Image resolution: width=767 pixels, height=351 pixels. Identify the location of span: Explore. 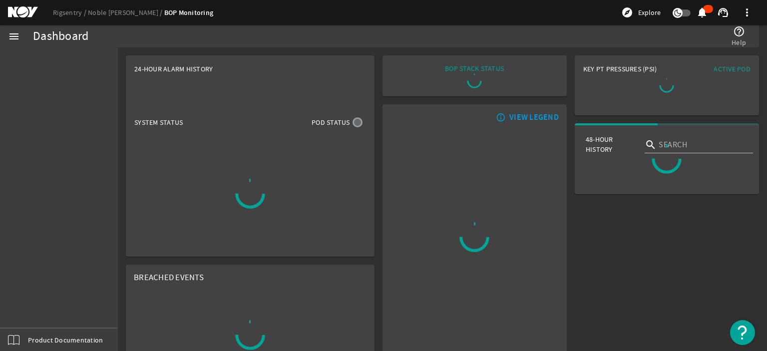
(649, 12).